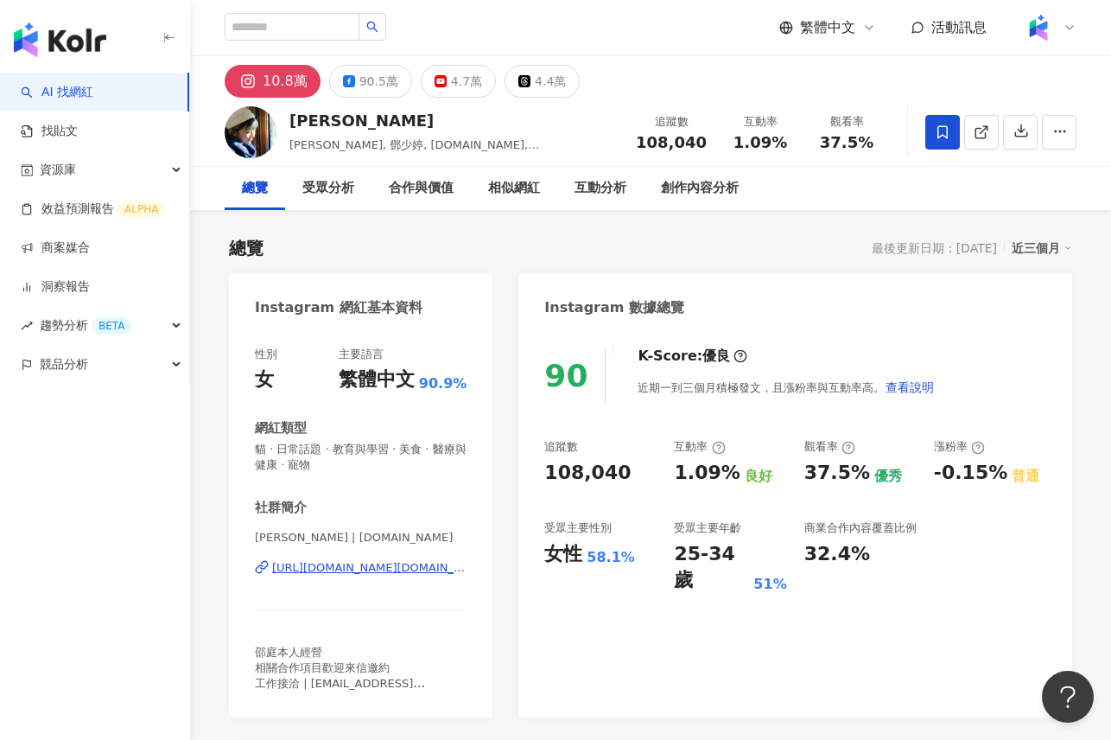  Describe the element at coordinates (281, 428) in the screenshot. I see `div: 網紅類型` at that location.